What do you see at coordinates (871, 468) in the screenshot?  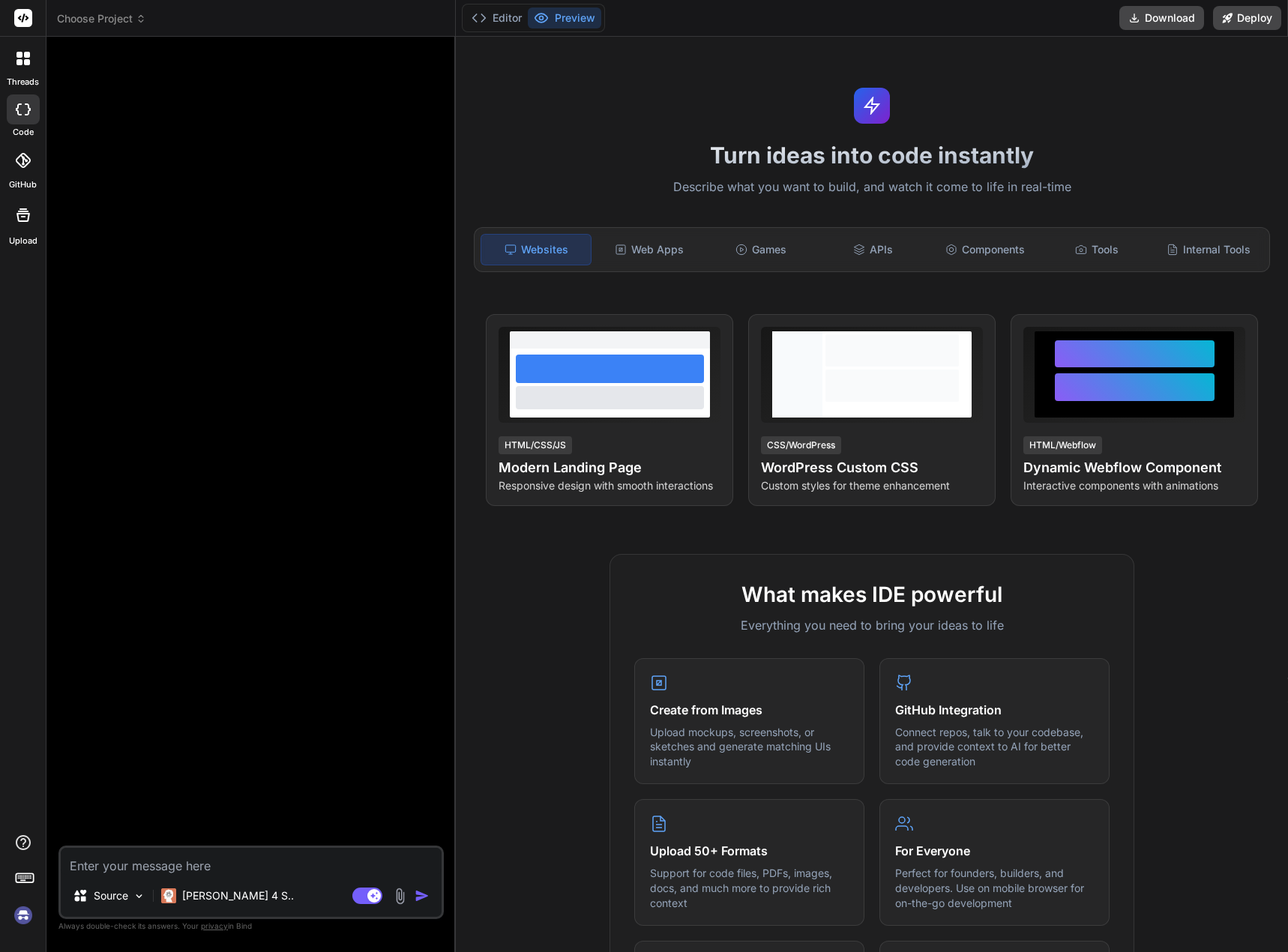 I see `h4: WordPress Custom CSS` at bounding box center [871, 468].